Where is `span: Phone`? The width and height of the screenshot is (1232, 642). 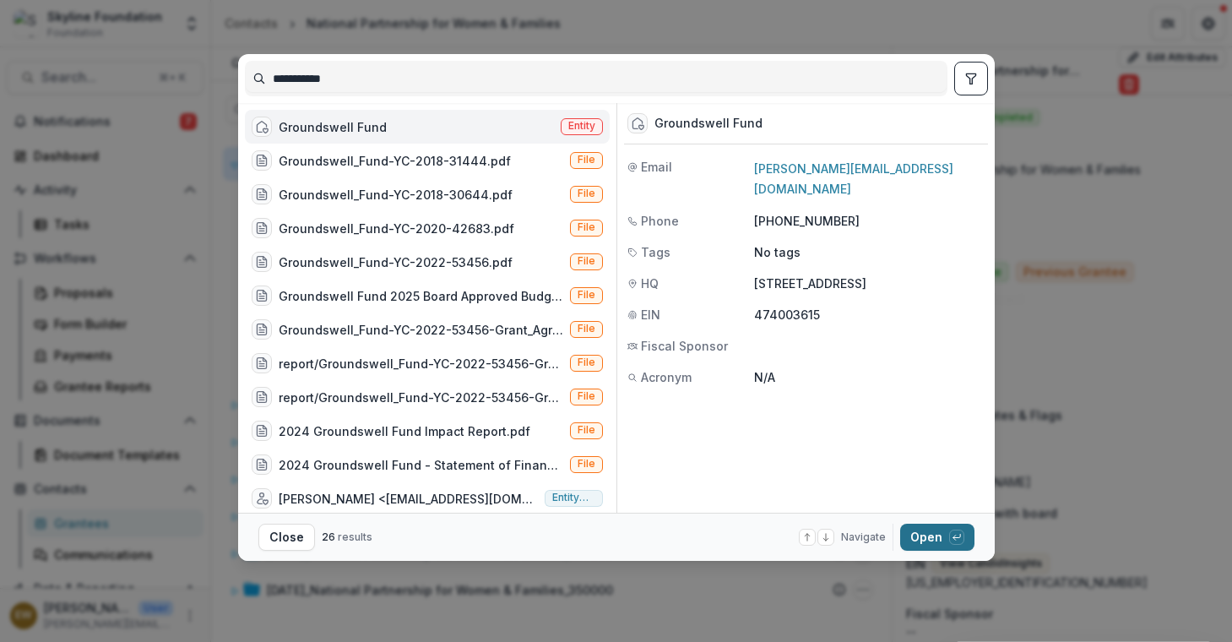
span: Phone is located at coordinates (659, 220).